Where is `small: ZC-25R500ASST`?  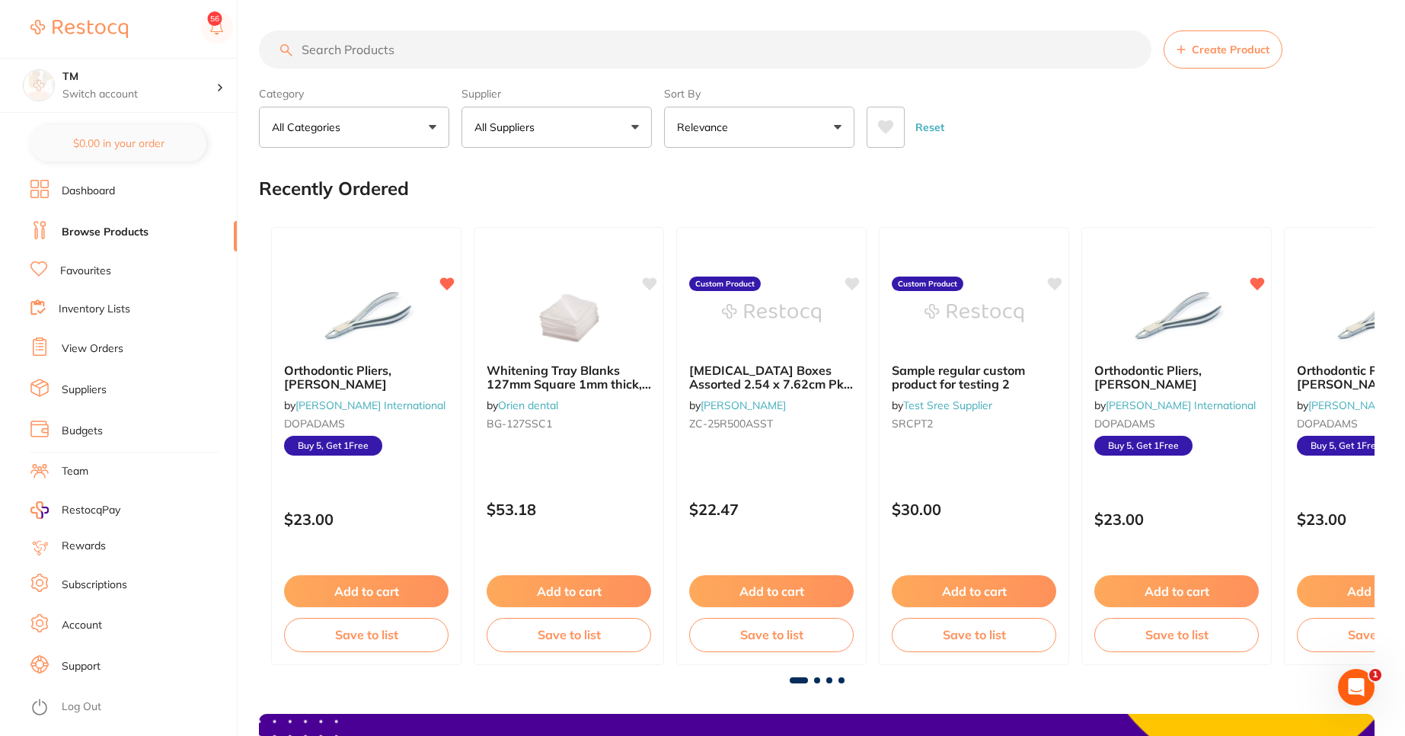
small: ZC-25R500ASST is located at coordinates (772, 423).